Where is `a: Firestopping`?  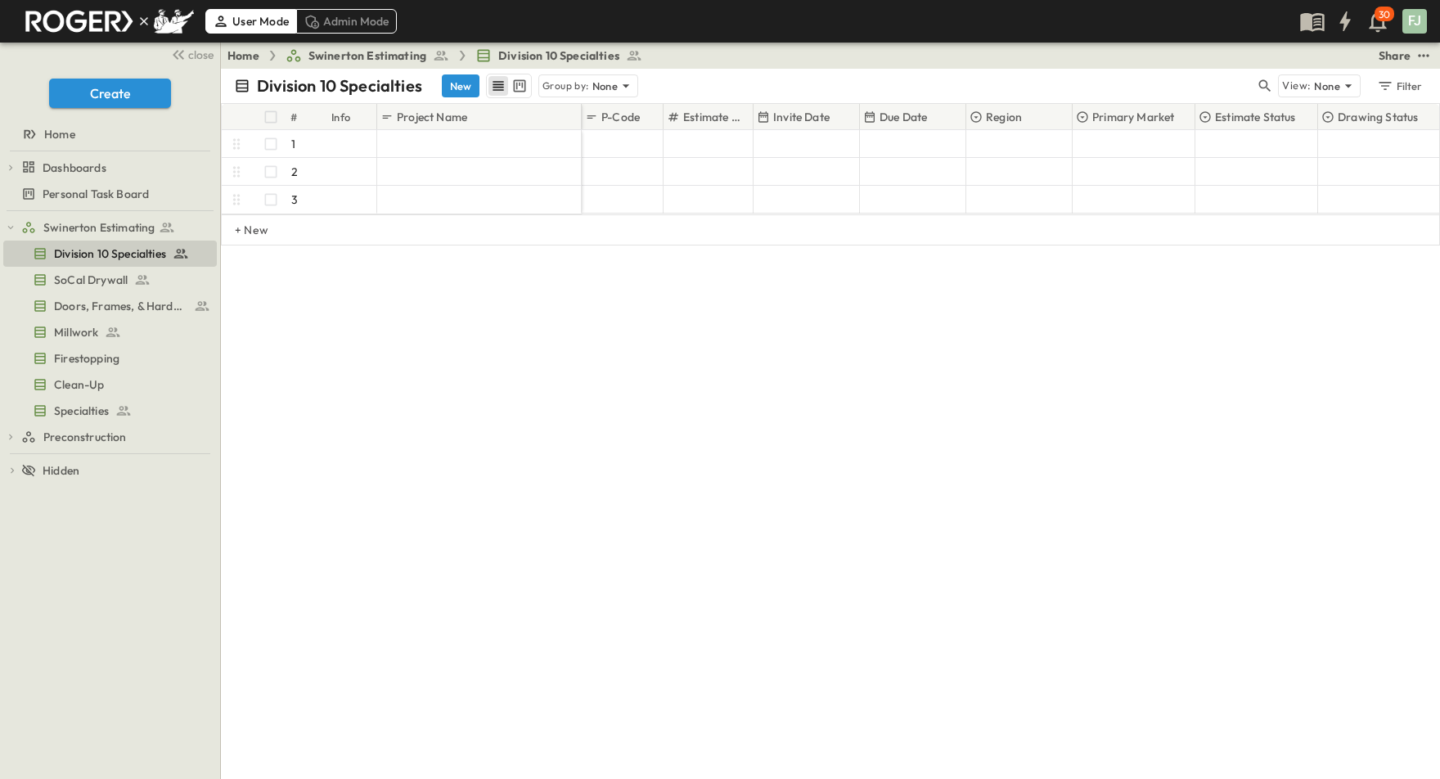
a: Firestopping is located at coordinates (108, 358).